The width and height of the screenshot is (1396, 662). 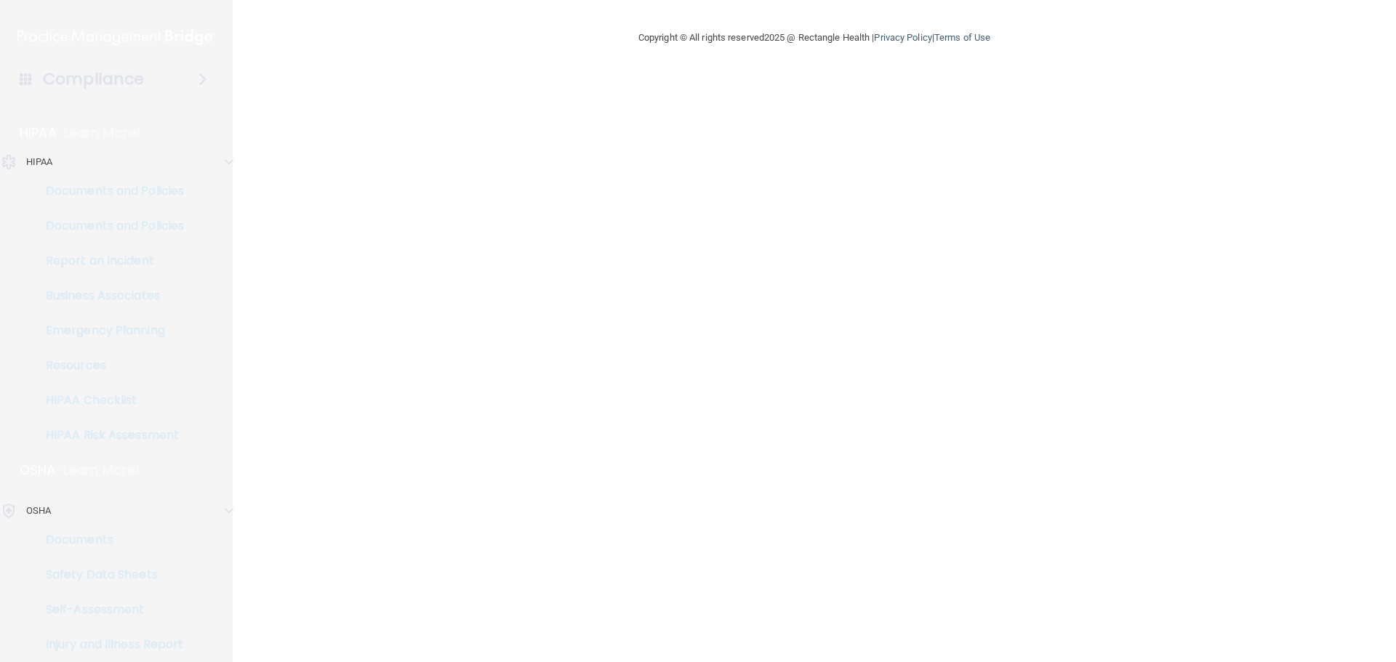 I want to click on img: PMB logo, so click(x=116, y=37).